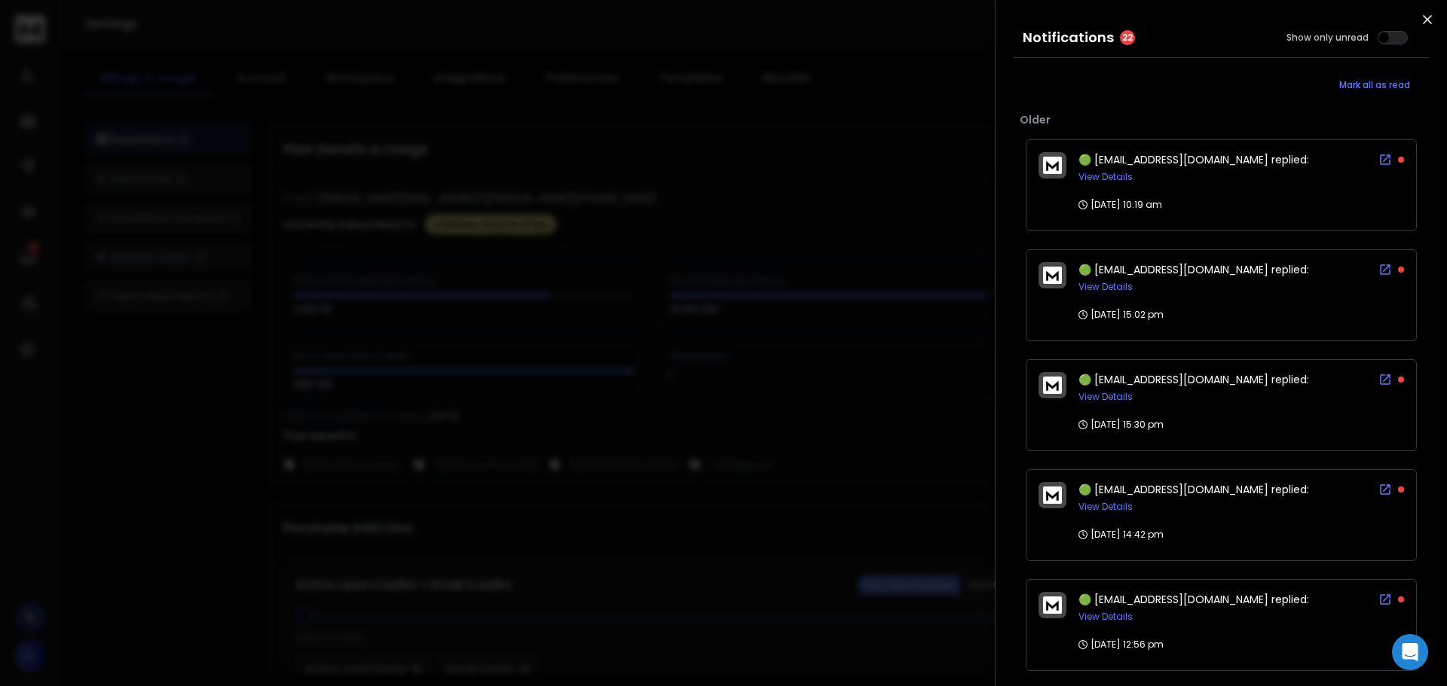 The image size is (1447, 686). I want to click on div: Open Intercom Messenger, so click(1410, 653).